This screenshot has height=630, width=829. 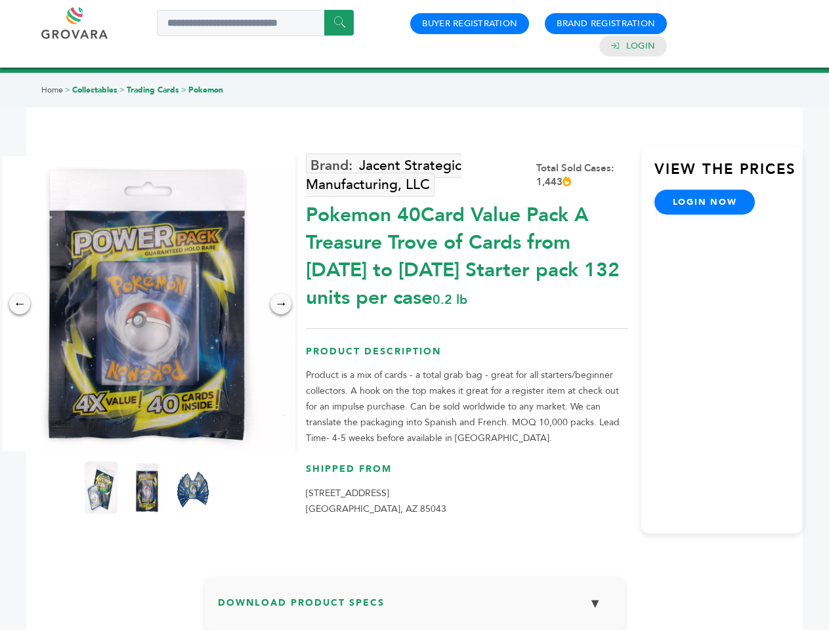 I want to click on a: login now, so click(x=705, y=202).